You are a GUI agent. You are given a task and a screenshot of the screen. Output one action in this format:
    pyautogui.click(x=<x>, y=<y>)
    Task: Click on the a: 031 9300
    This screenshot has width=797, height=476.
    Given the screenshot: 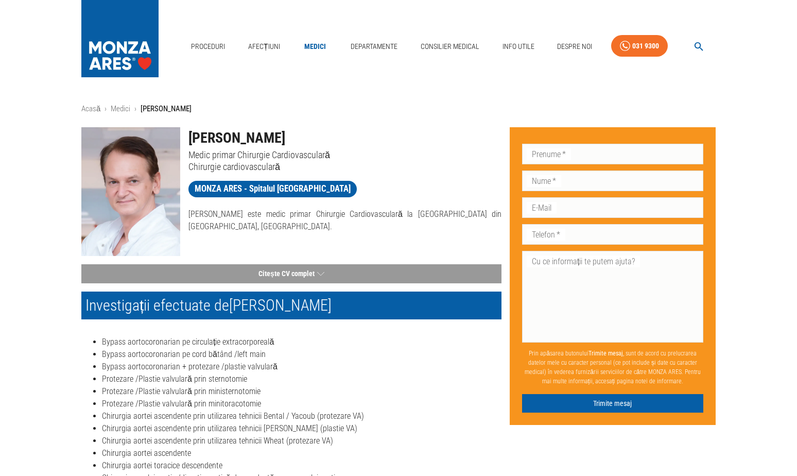 What is the action you would take?
    pyautogui.click(x=640, y=46)
    